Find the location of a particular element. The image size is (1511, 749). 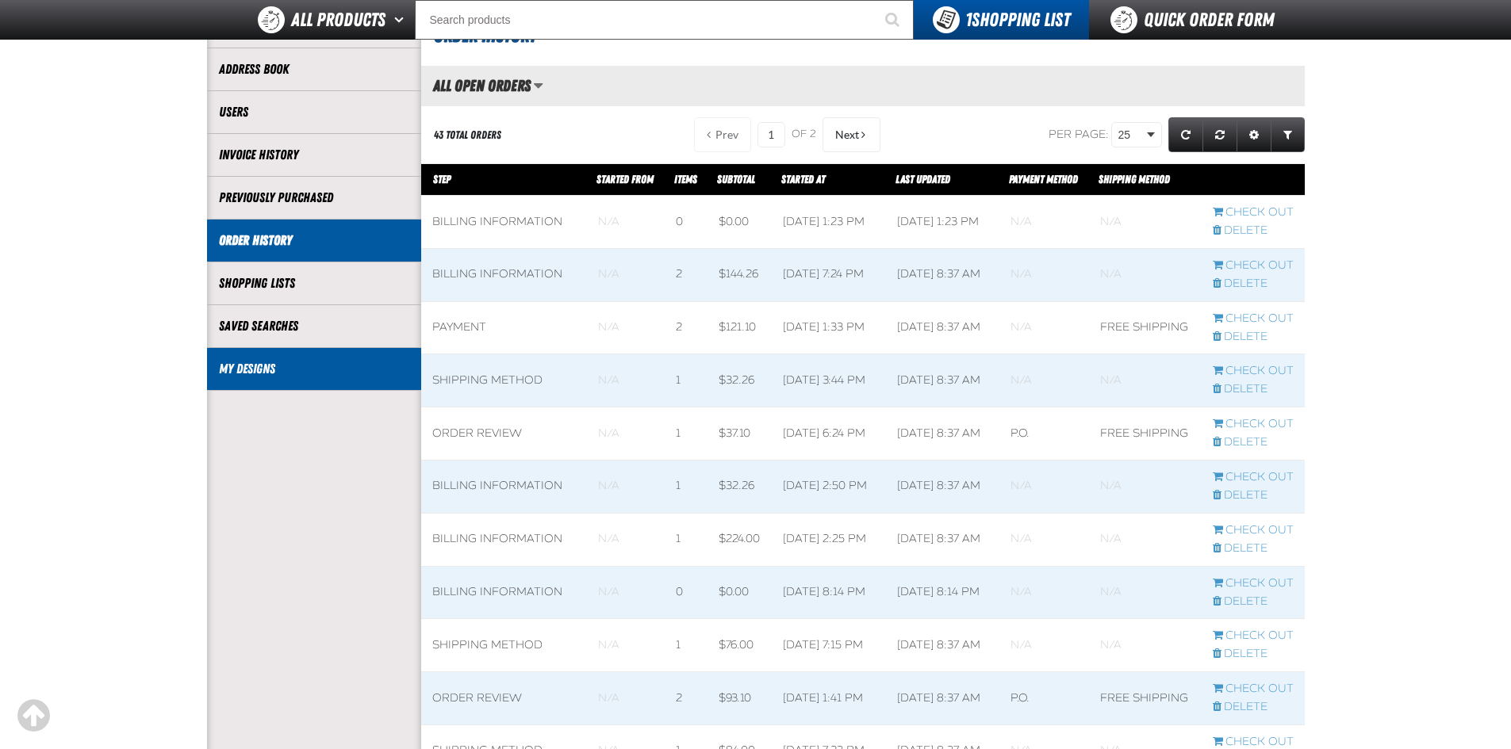

span: Last Updated is located at coordinates (922, 179).